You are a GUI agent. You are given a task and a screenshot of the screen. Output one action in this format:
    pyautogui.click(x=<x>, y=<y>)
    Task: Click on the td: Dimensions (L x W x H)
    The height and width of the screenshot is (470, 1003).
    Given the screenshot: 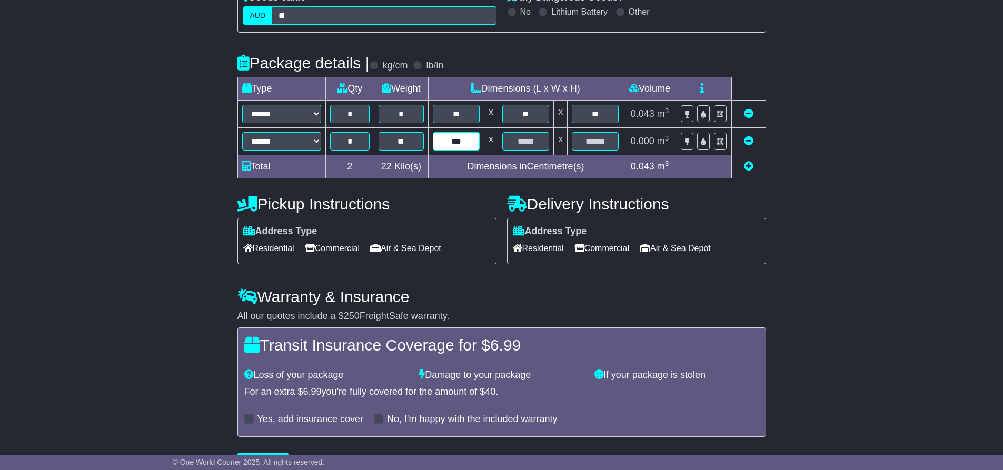 What is the action you would take?
    pyautogui.click(x=525, y=89)
    